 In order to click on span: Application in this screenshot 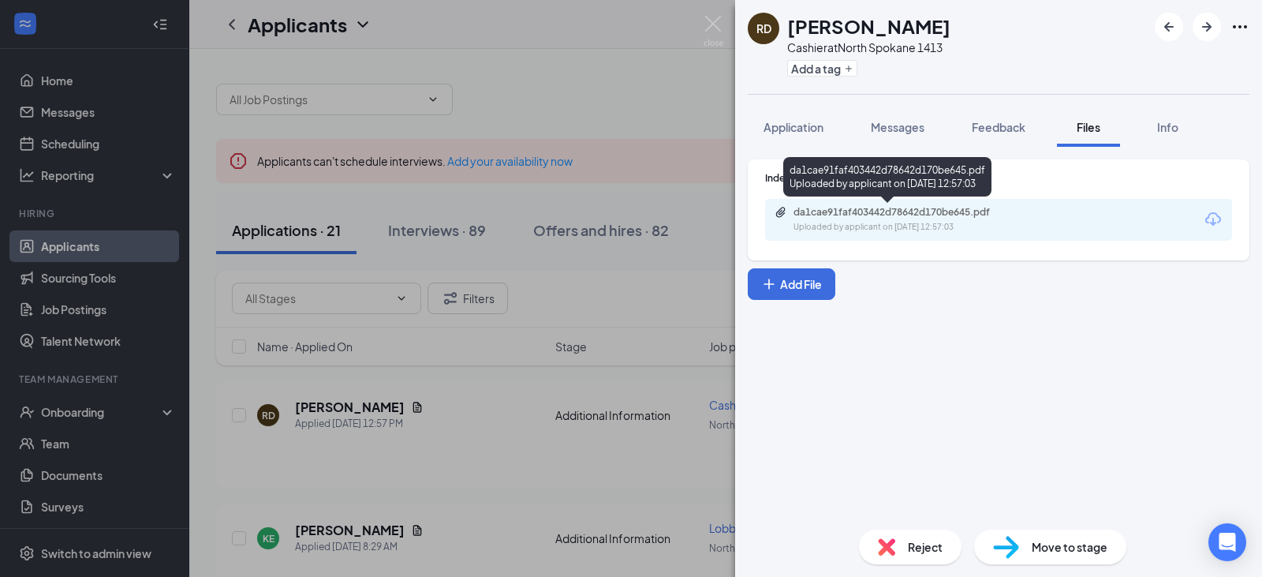, I will do `click(794, 127)`.